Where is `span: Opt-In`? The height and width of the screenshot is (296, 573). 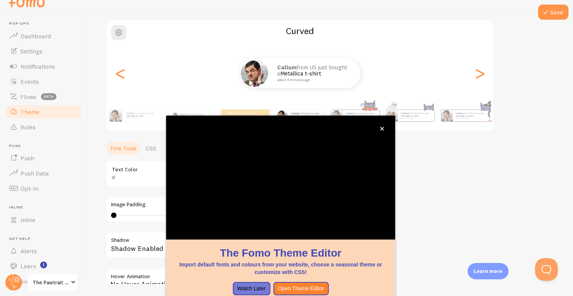
span: Opt-In is located at coordinates (29, 188).